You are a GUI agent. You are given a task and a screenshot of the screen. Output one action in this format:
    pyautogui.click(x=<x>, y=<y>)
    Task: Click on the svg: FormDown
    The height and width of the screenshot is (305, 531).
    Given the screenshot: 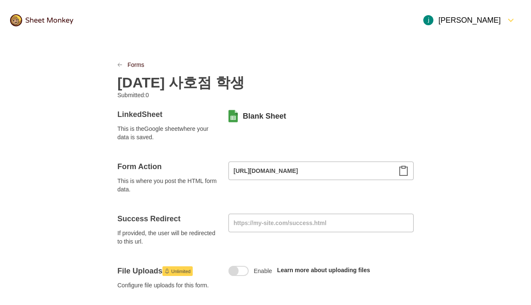 What is the action you would take?
    pyautogui.click(x=511, y=20)
    